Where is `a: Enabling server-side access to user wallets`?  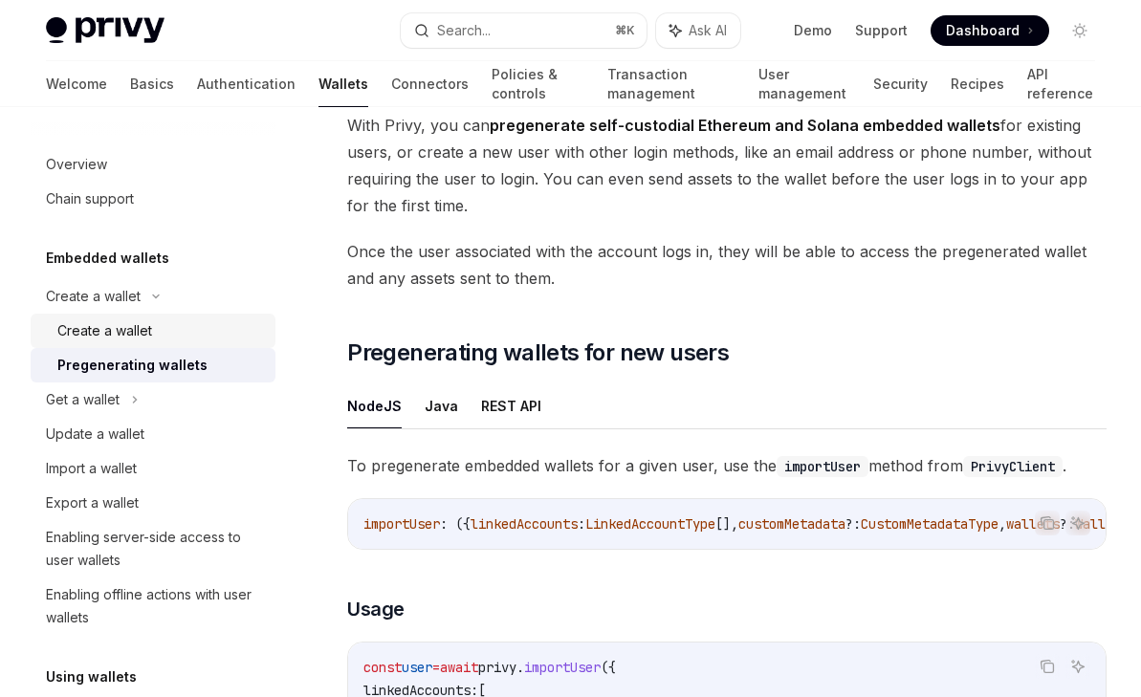
a: Enabling server-side access to user wallets is located at coordinates (153, 549).